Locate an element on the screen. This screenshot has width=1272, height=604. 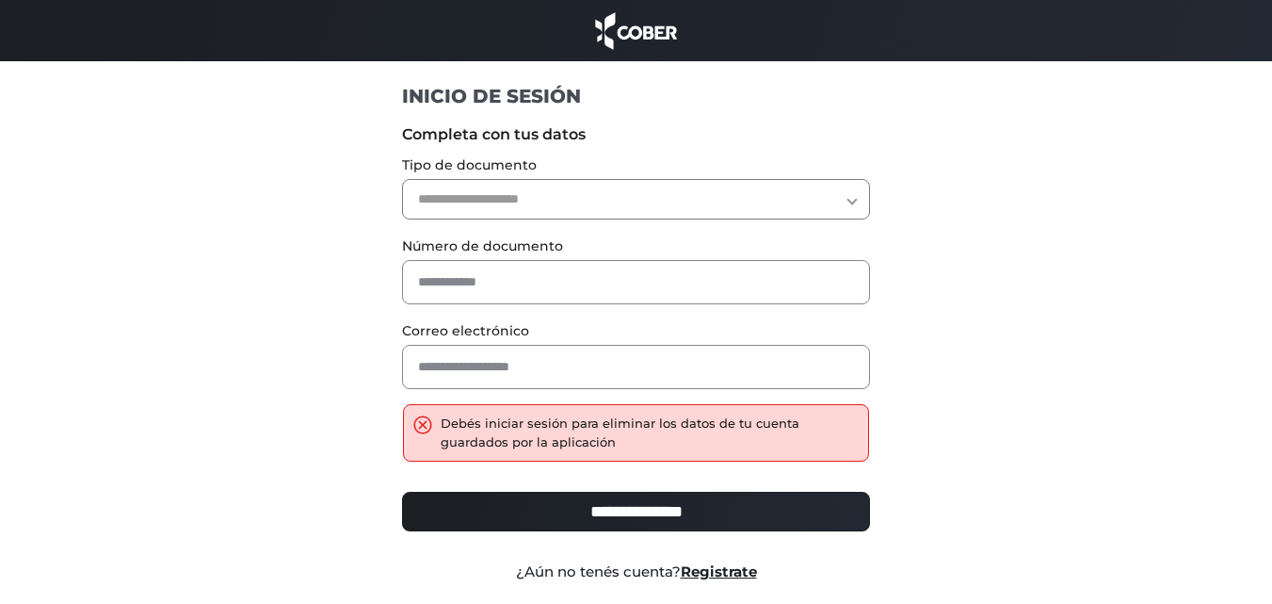
label: Correo electrónico is located at coordinates (636, 331).